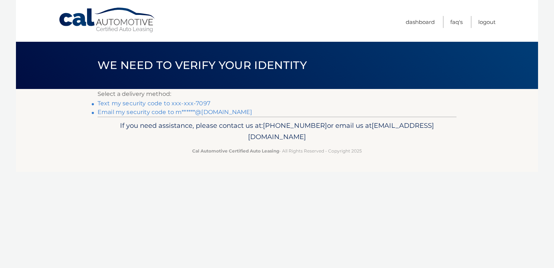 Image resolution: width=554 pixels, height=268 pixels. What do you see at coordinates (420, 22) in the screenshot?
I see `a: Dashboard` at bounding box center [420, 22].